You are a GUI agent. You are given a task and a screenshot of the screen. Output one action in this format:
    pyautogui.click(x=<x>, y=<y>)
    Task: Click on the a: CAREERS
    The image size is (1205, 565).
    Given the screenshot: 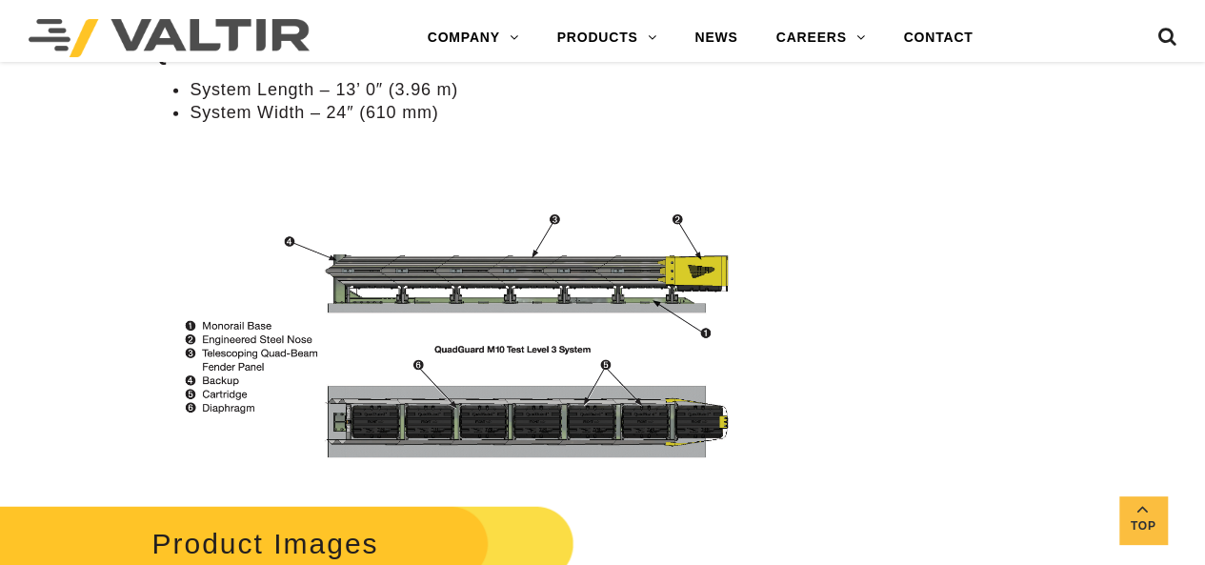 What is the action you would take?
    pyautogui.click(x=821, y=38)
    